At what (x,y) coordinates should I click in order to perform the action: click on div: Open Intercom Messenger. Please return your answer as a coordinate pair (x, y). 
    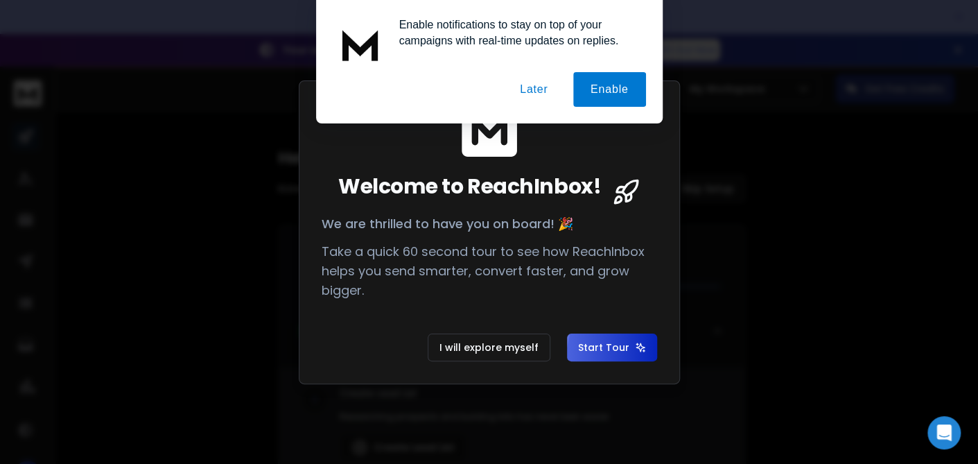
    Looking at the image, I should click on (944, 433).